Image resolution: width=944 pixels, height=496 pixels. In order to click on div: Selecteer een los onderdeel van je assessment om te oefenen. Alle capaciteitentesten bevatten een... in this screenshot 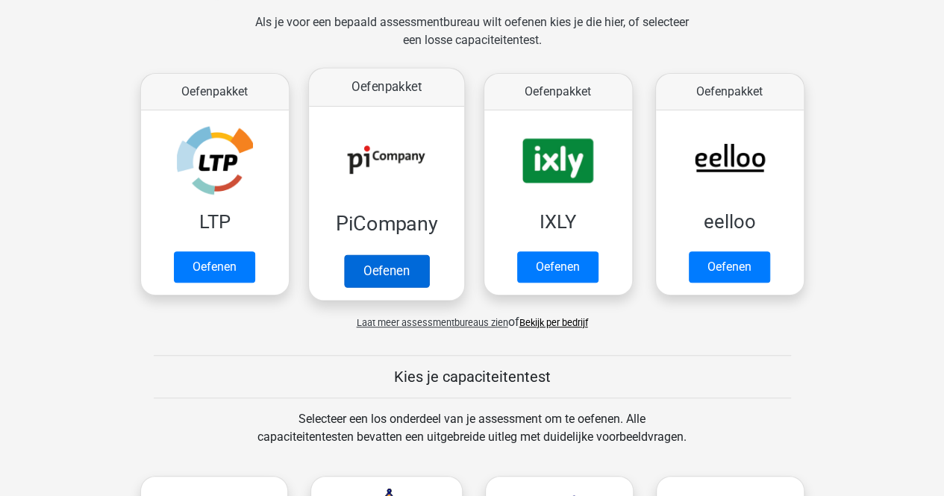, I will do `click(472, 437)`.